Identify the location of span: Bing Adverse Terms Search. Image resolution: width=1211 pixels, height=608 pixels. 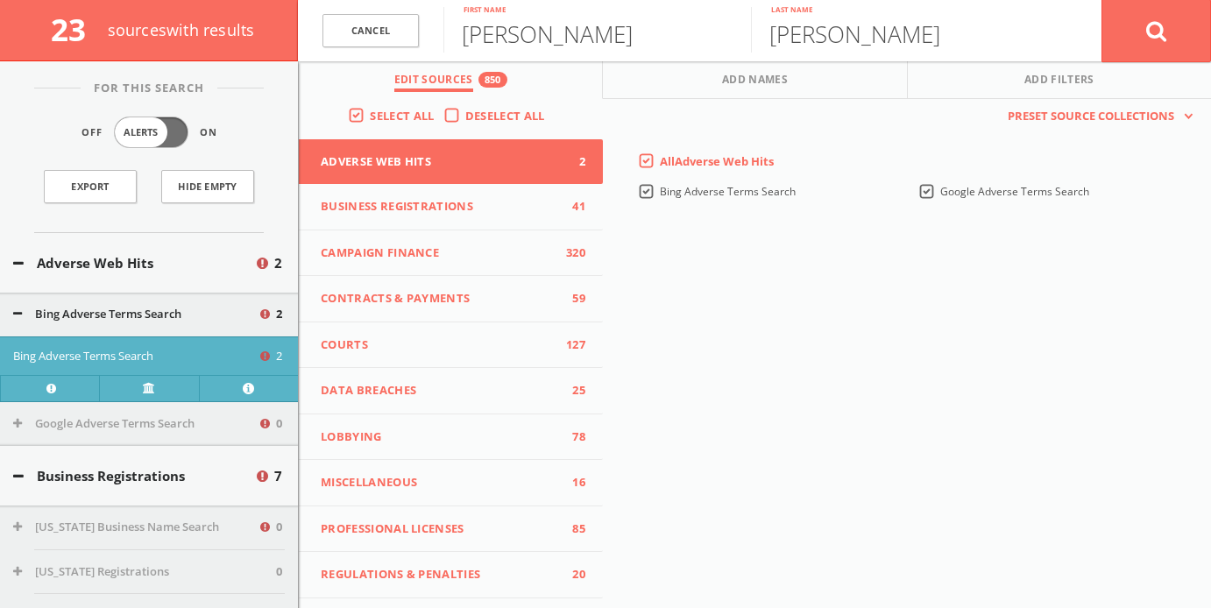
(727, 191).